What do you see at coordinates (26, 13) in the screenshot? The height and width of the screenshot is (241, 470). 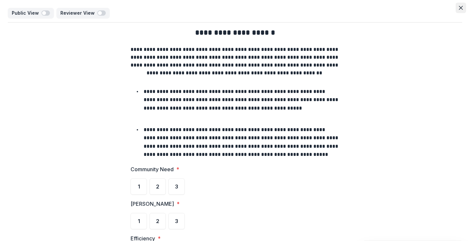 I see `p: Public View` at bounding box center [26, 13].